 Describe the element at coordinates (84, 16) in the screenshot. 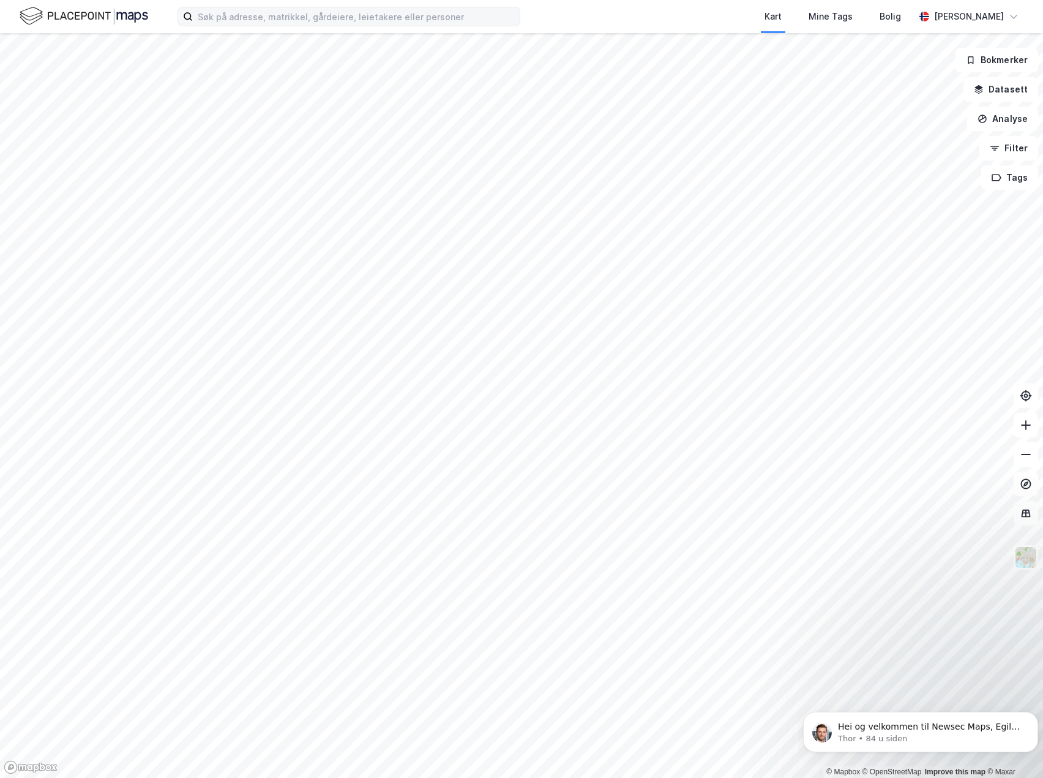

I see `img: logo.f888ab2527a4732fd821a326f86c7f29.svg` at that location.